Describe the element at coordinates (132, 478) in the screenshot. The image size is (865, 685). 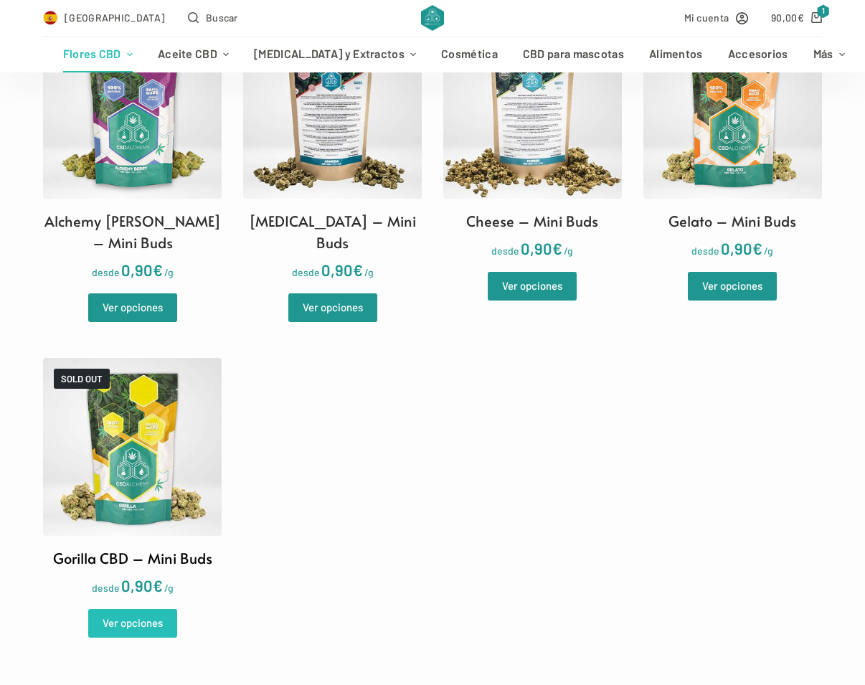
I see `a: SOLD OUTGorilla CBD – Mini Buds desde0,90€/g` at that location.